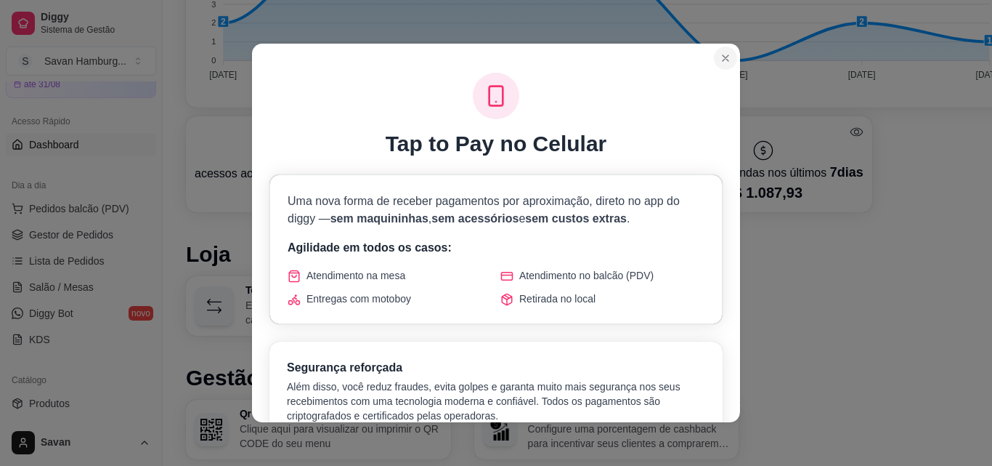 Image resolution: width=992 pixels, height=466 pixels. What do you see at coordinates (496, 144) in the screenshot?
I see `h1: Tap to Pay no Celular` at bounding box center [496, 144].